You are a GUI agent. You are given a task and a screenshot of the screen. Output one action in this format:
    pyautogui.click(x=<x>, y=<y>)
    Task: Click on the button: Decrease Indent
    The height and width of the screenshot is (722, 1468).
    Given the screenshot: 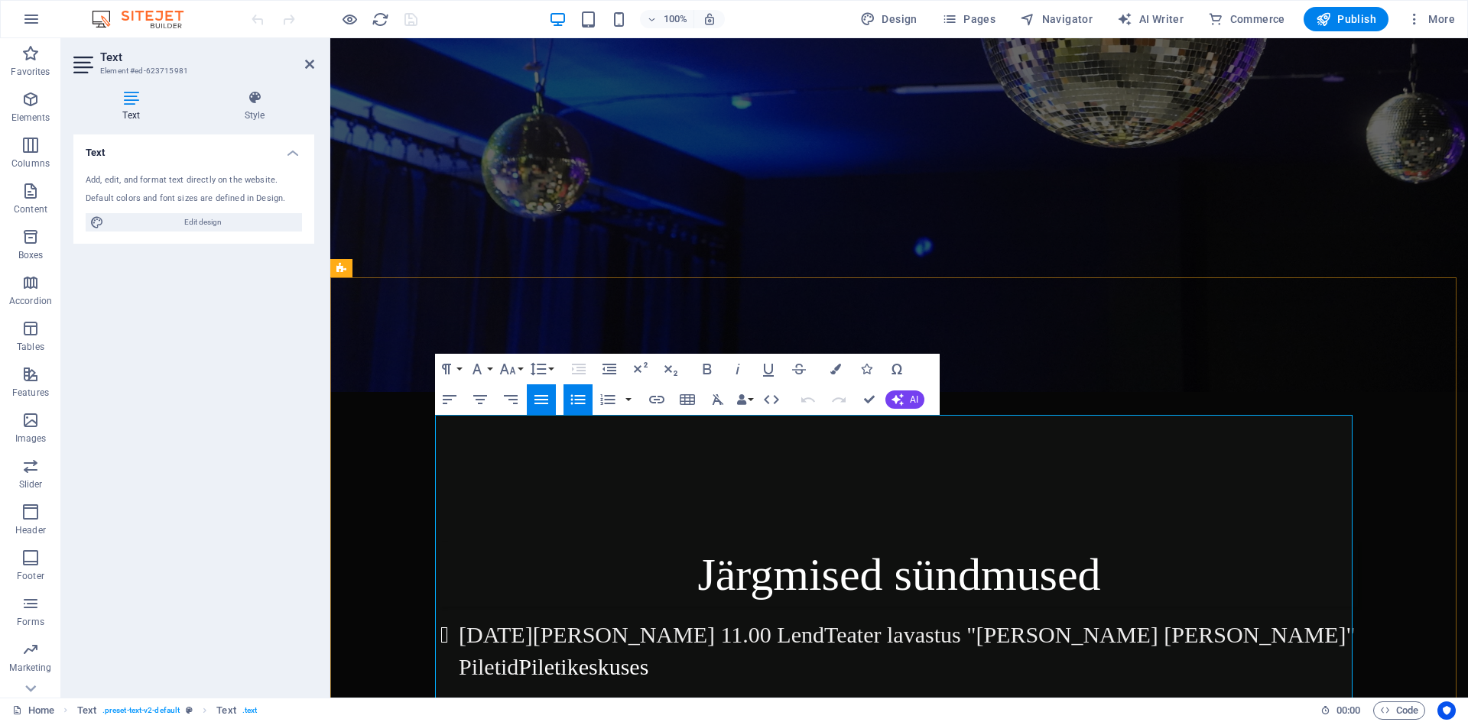 What is the action you would take?
    pyautogui.click(x=609, y=369)
    